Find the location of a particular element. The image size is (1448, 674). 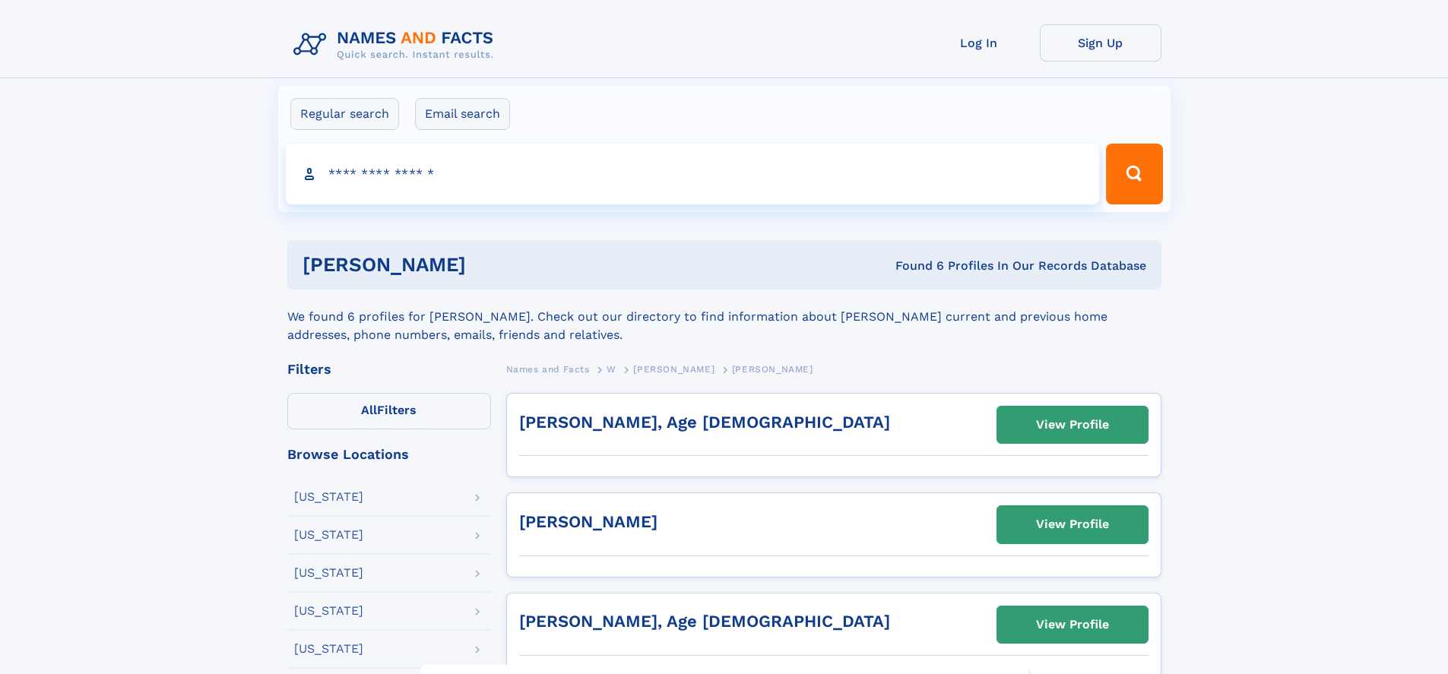

span: W is located at coordinates (611, 369).